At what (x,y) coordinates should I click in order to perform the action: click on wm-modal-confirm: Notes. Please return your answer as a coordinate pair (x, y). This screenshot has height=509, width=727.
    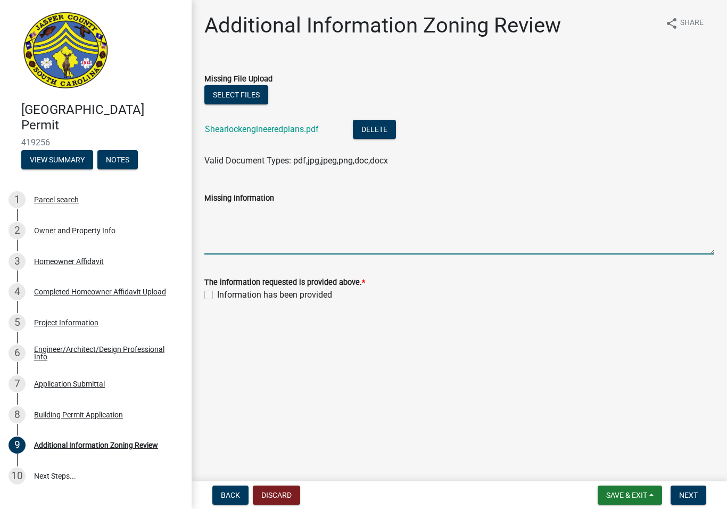
    Looking at the image, I should click on (118, 160).